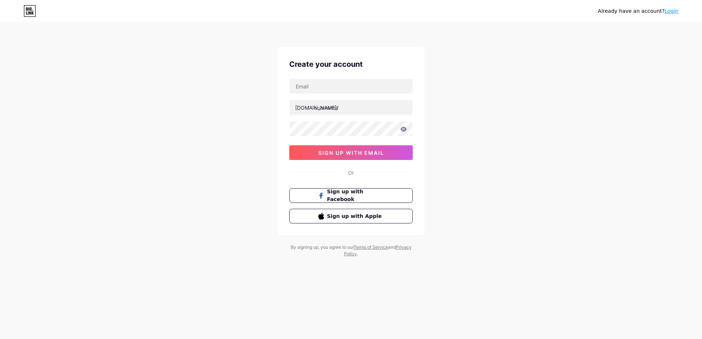 The height and width of the screenshot is (339, 702). What do you see at coordinates (371, 247) in the screenshot?
I see `a: Terms of Service` at bounding box center [371, 247].